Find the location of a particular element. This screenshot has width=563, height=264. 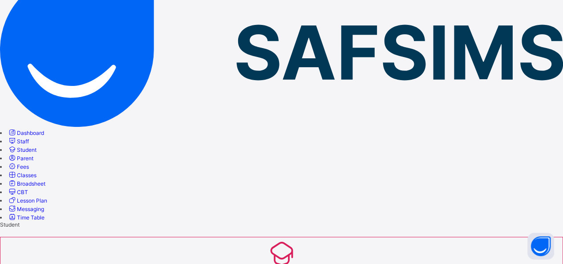

span: Dashboard is located at coordinates (30, 133).